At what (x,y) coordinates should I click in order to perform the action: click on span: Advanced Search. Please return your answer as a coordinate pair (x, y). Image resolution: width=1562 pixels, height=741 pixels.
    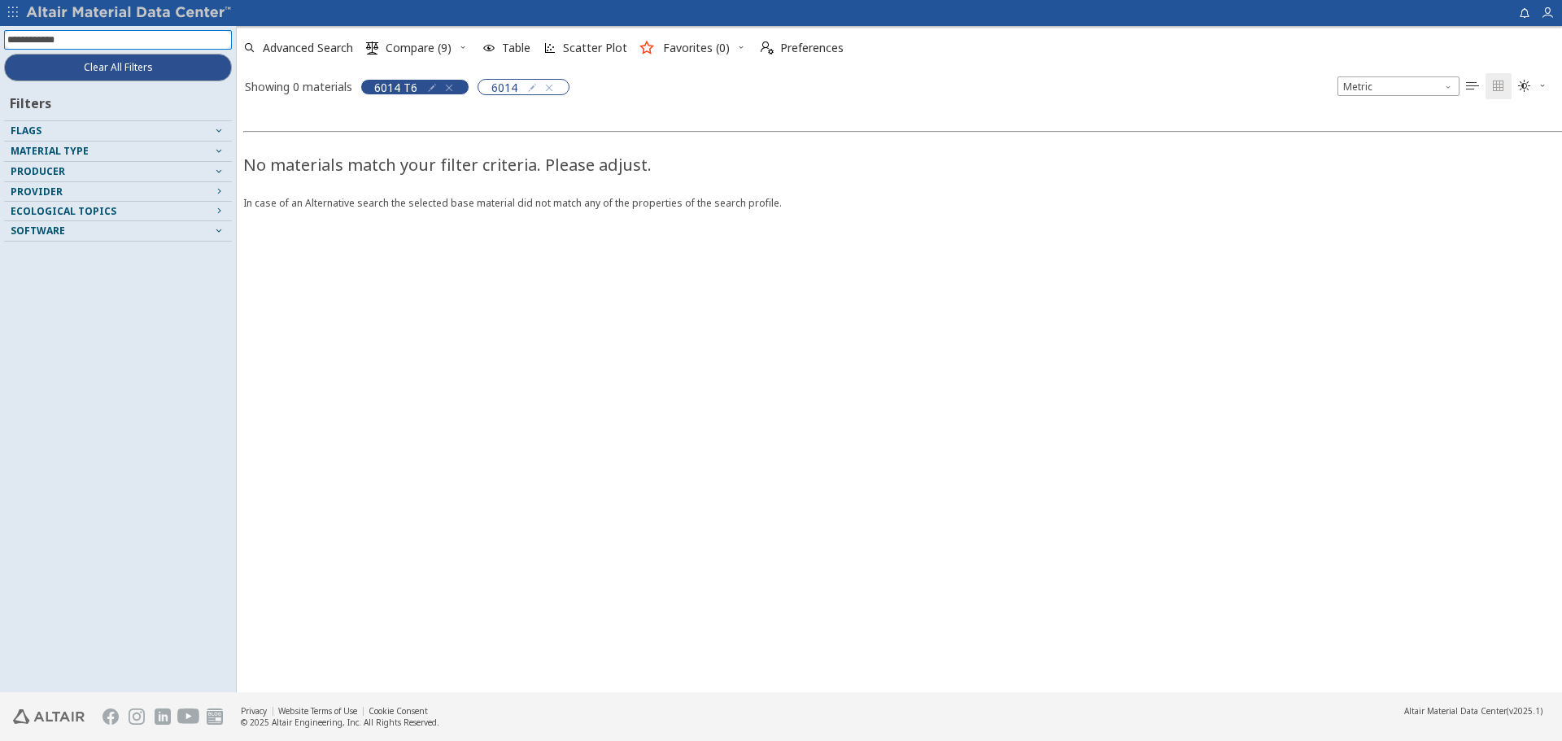
    Looking at the image, I should click on (308, 48).